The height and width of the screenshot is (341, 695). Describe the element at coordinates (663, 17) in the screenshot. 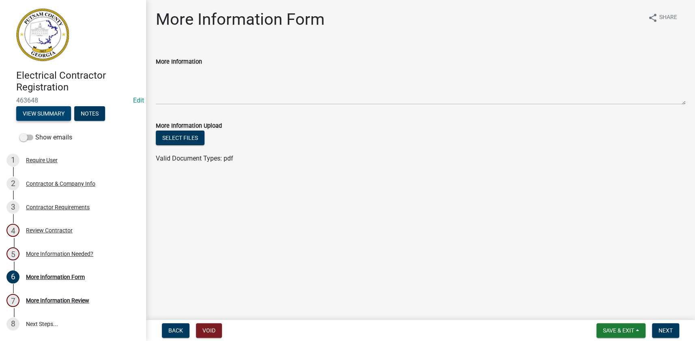

I see `button: shareShare` at that location.